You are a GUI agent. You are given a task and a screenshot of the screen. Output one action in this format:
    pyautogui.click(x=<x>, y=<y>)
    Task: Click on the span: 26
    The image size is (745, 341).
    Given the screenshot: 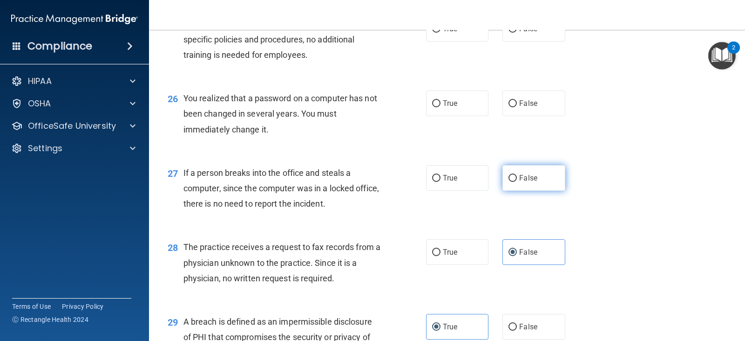 What is the action you would take?
    pyautogui.click(x=173, y=99)
    